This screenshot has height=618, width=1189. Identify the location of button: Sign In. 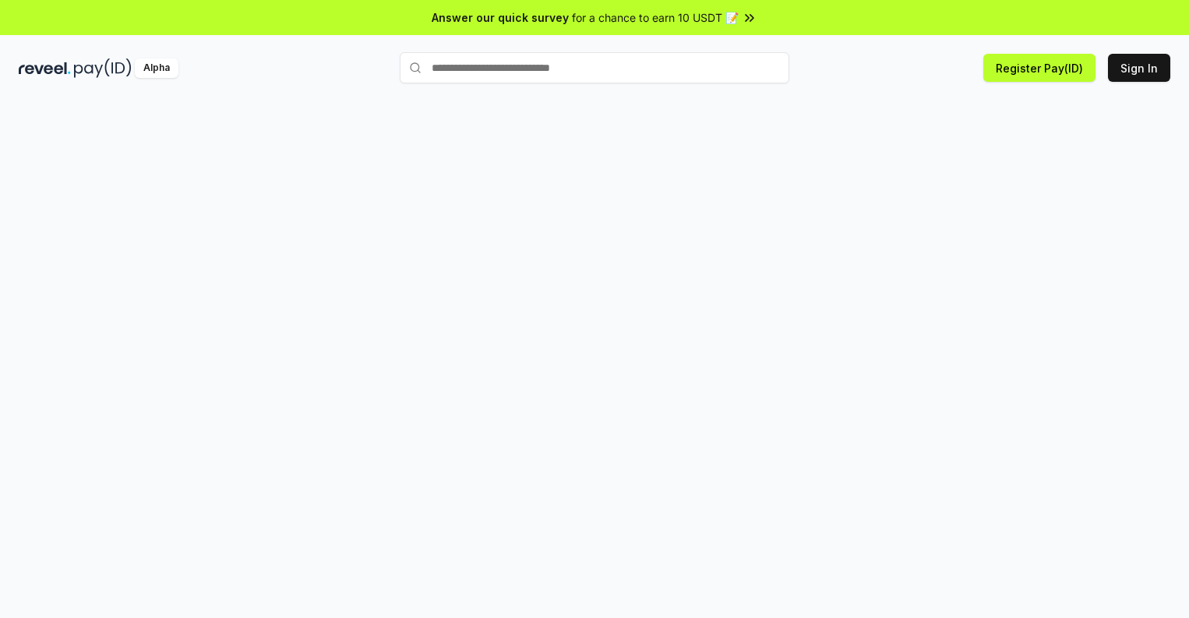
(1139, 68).